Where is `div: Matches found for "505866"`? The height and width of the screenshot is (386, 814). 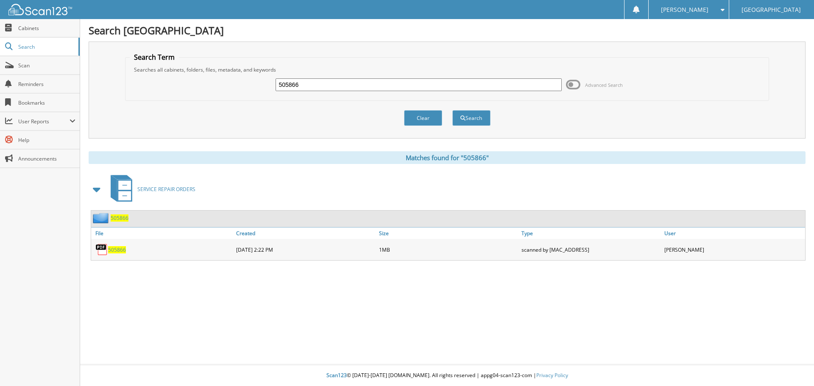
div: Matches found for "505866" is located at coordinates (447, 158).